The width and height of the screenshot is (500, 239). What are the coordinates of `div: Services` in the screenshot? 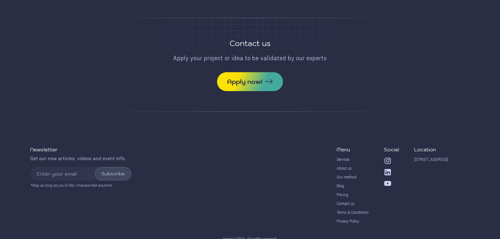 It's located at (343, 160).